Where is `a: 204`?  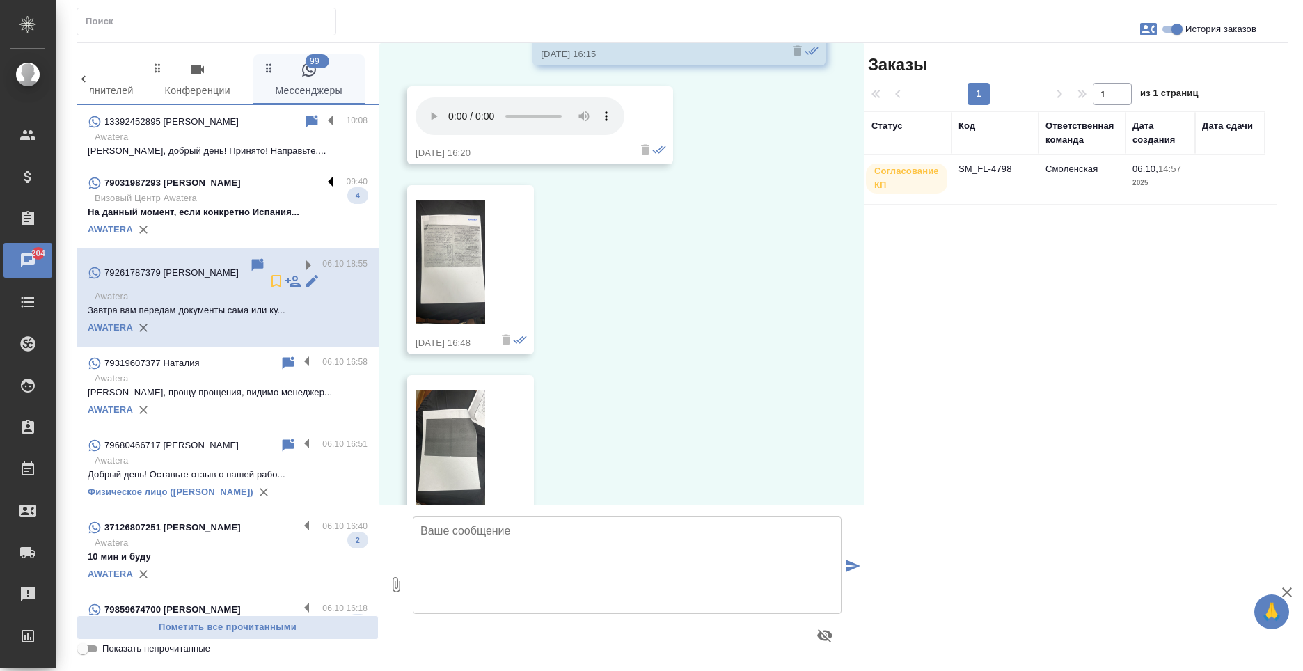 a: 204 is located at coordinates (28, 260).